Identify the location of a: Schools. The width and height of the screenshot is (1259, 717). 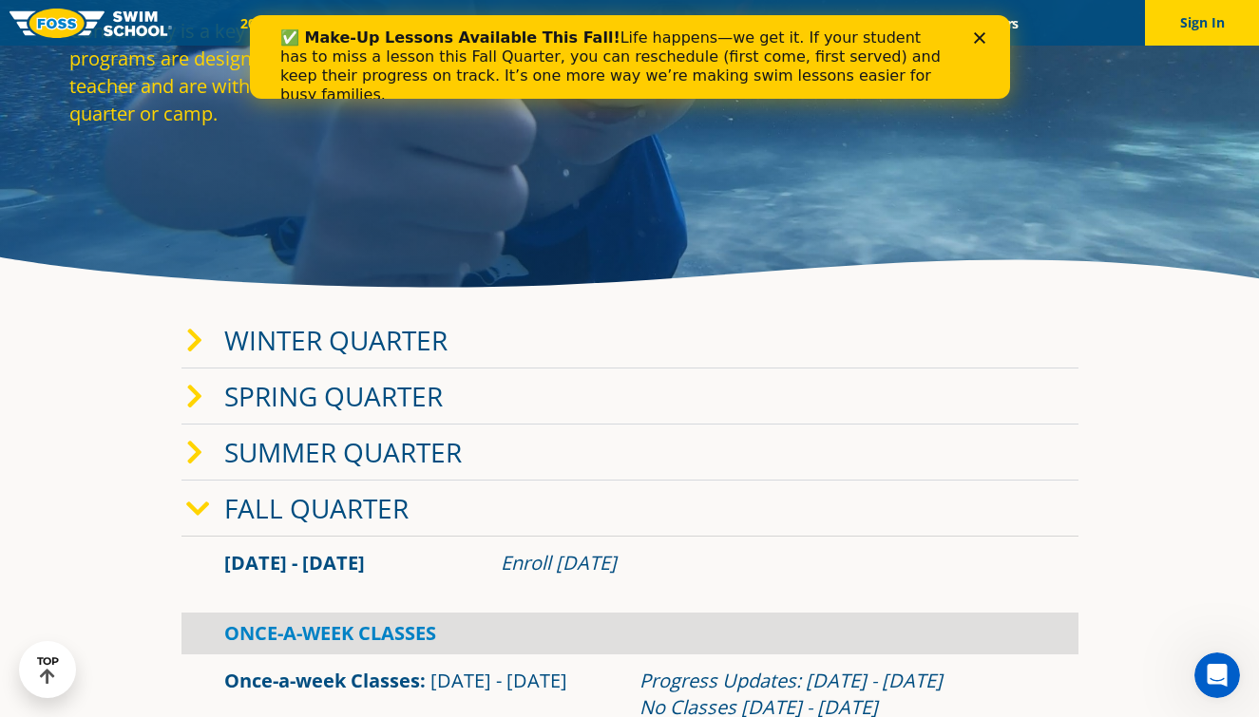
(383, 23).